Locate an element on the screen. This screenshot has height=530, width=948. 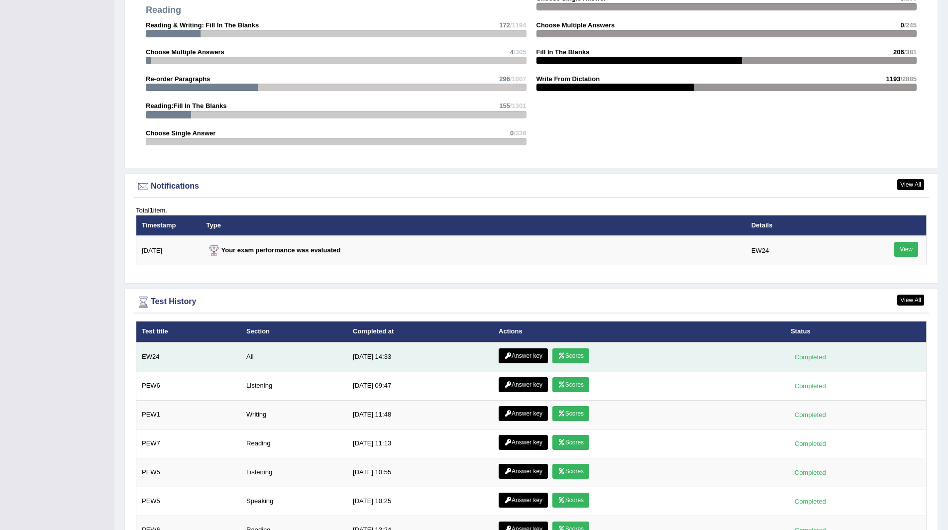
strong: Reading is located at coordinates (163, 10).